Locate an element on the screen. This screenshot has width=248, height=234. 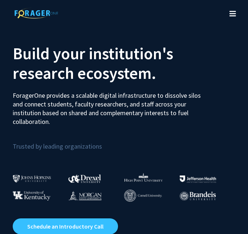
img: Cornell University is located at coordinates (143, 195).